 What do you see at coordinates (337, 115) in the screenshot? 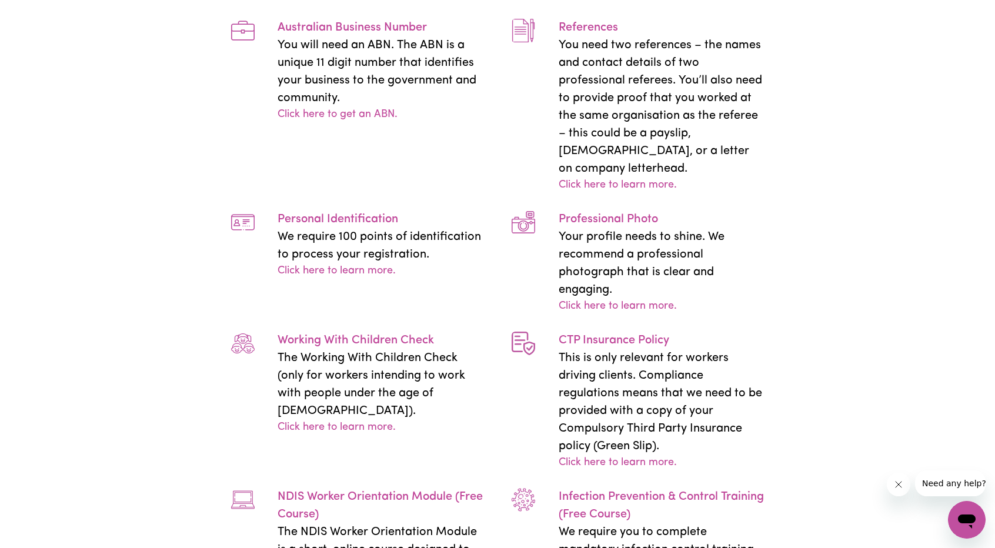
I see `a: Click here to get an ABN.` at bounding box center [337, 115].